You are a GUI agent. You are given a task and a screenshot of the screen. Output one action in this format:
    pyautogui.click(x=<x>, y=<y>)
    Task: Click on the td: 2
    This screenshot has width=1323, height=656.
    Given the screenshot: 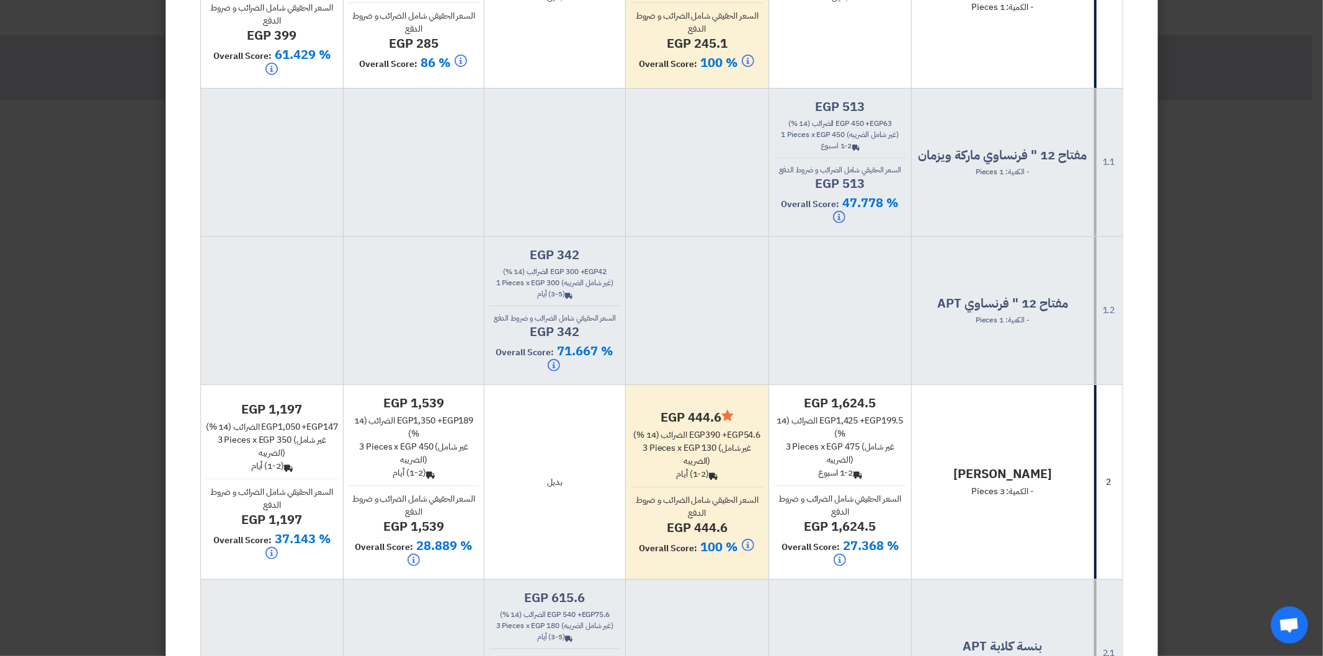 What is the action you would take?
    pyautogui.click(x=1108, y=482)
    